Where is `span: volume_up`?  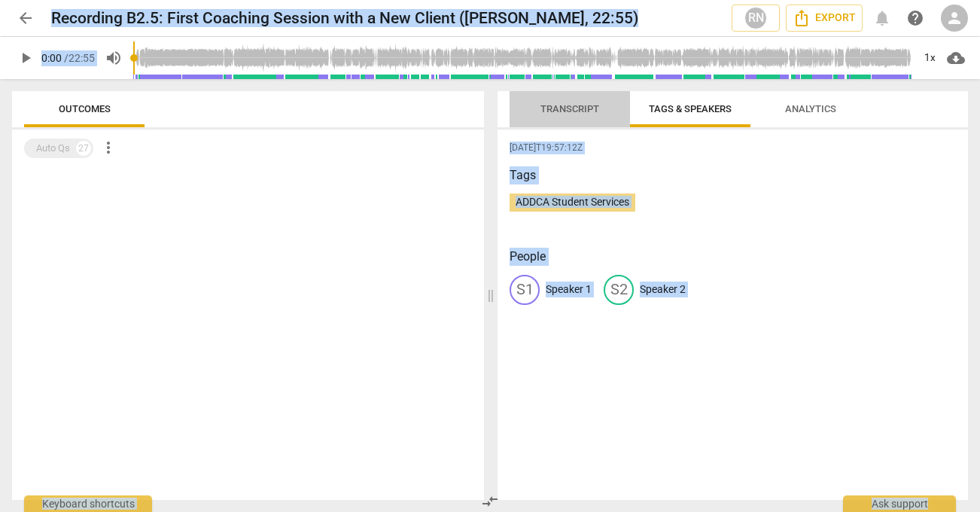
span: volume_up is located at coordinates (114, 58).